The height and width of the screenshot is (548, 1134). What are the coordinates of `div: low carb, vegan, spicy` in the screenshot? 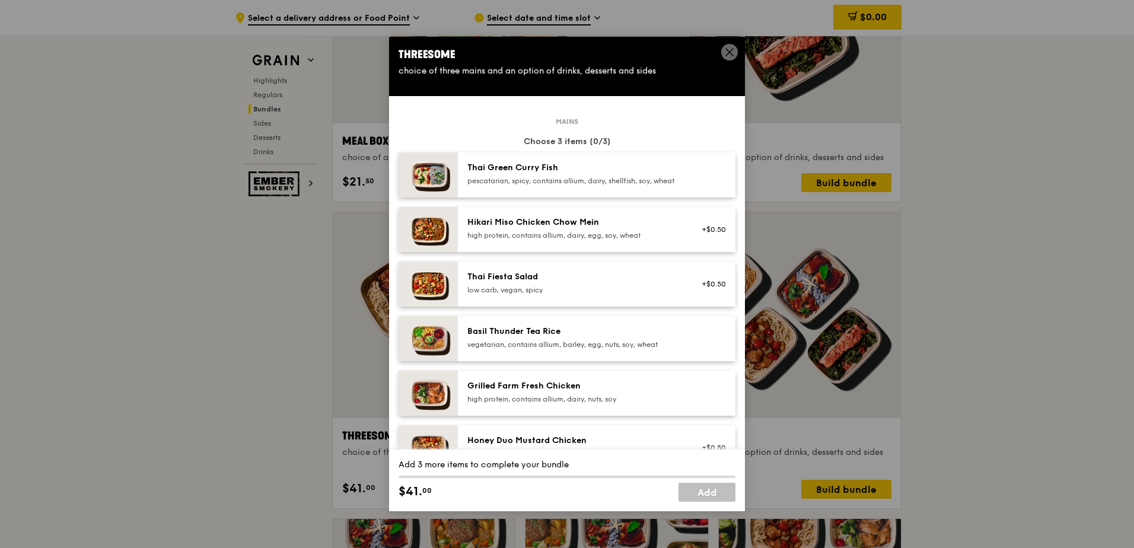 It's located at (574, 290).